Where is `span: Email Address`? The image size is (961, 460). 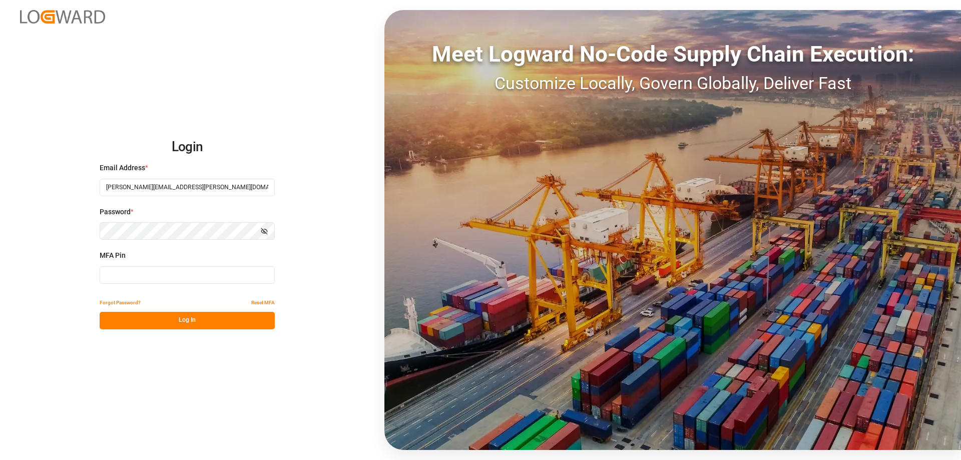
span: Email Address is located at coordinates (122, 168).